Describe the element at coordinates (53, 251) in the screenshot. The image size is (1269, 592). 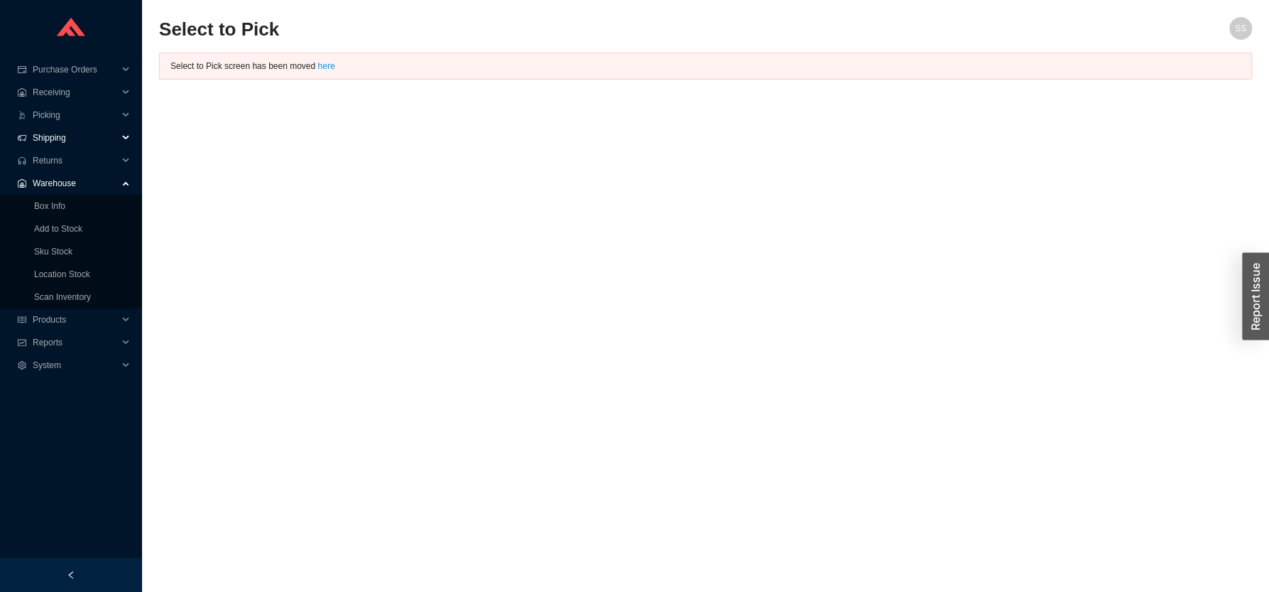
I see `a: Sku Stock` at that location.